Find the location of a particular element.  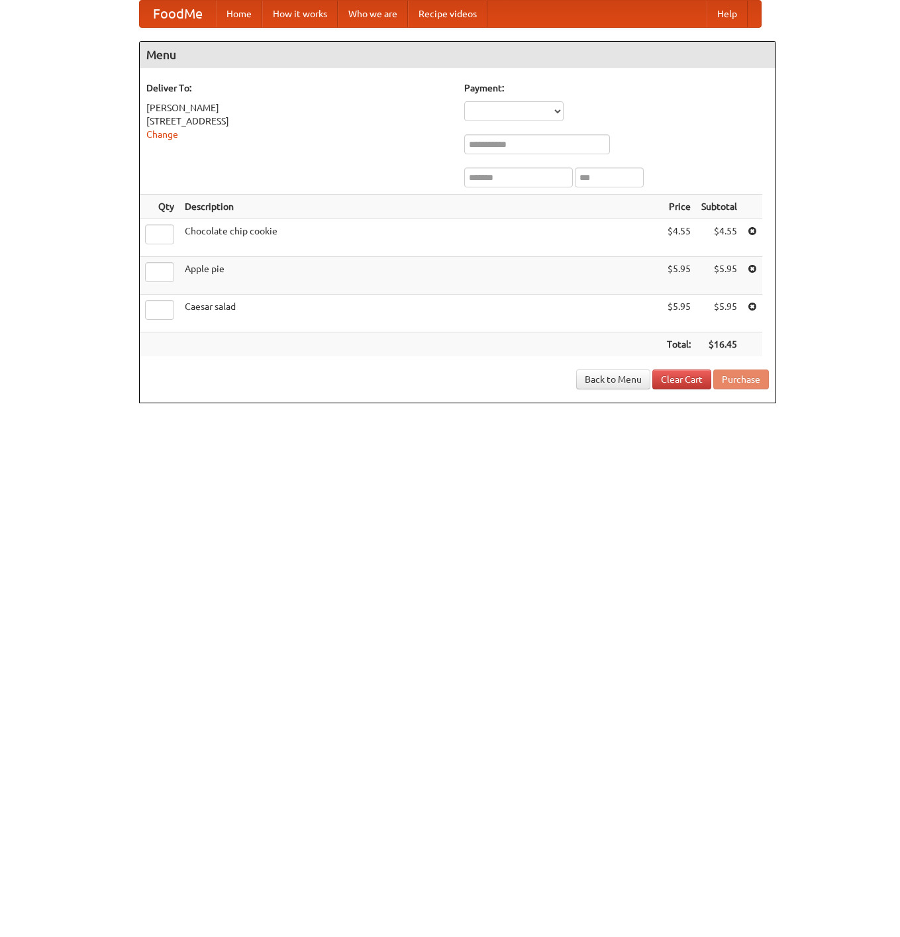

th: $16.45 is located at coordinates (719, 344).